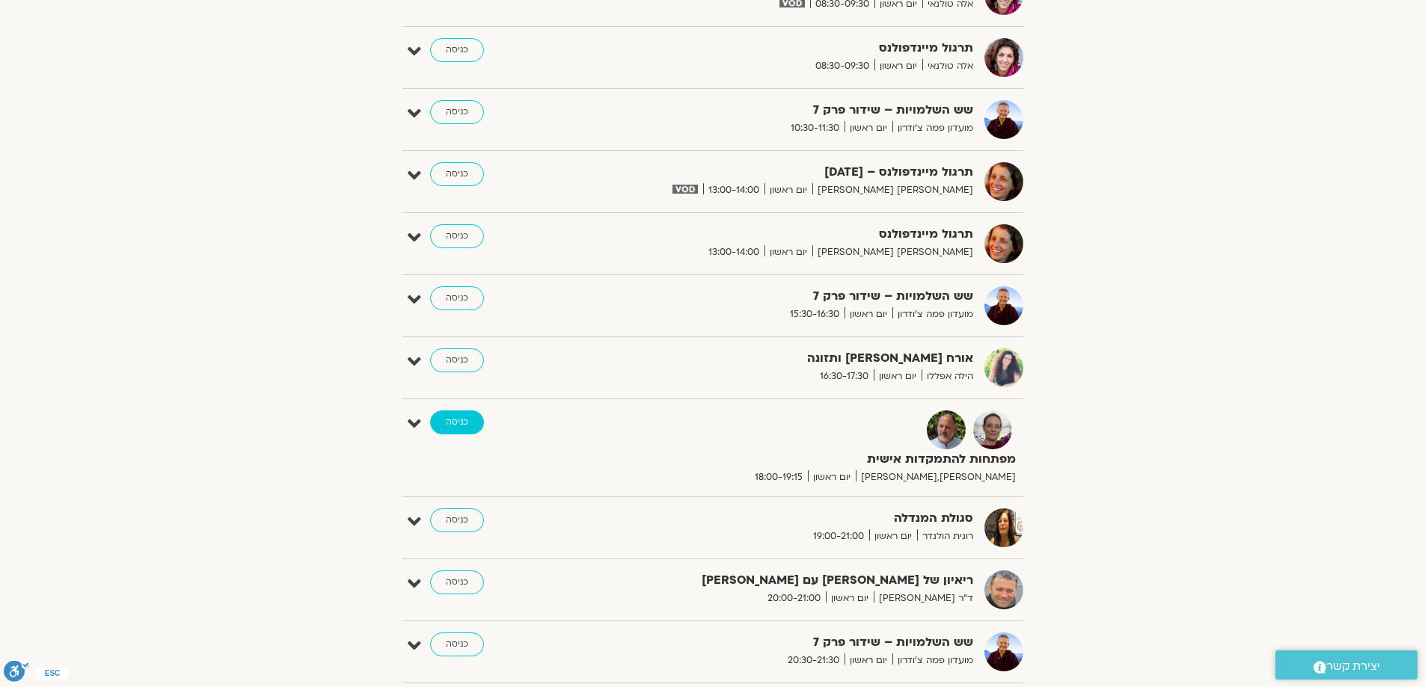  I want to click on span: יצירת קשר, so click(1353, 666).